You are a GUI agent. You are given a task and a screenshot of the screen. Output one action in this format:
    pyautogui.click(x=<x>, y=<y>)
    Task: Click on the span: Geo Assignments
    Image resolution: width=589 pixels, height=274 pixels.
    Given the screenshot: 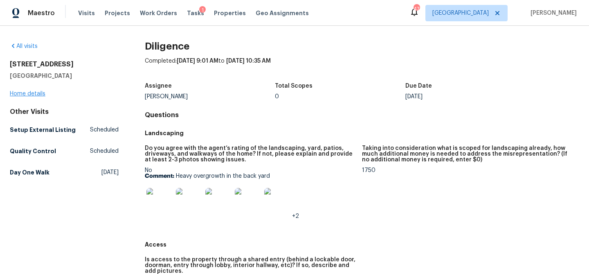 What is the action you would take?
    pyautogui.click(x=282, y=13)
    